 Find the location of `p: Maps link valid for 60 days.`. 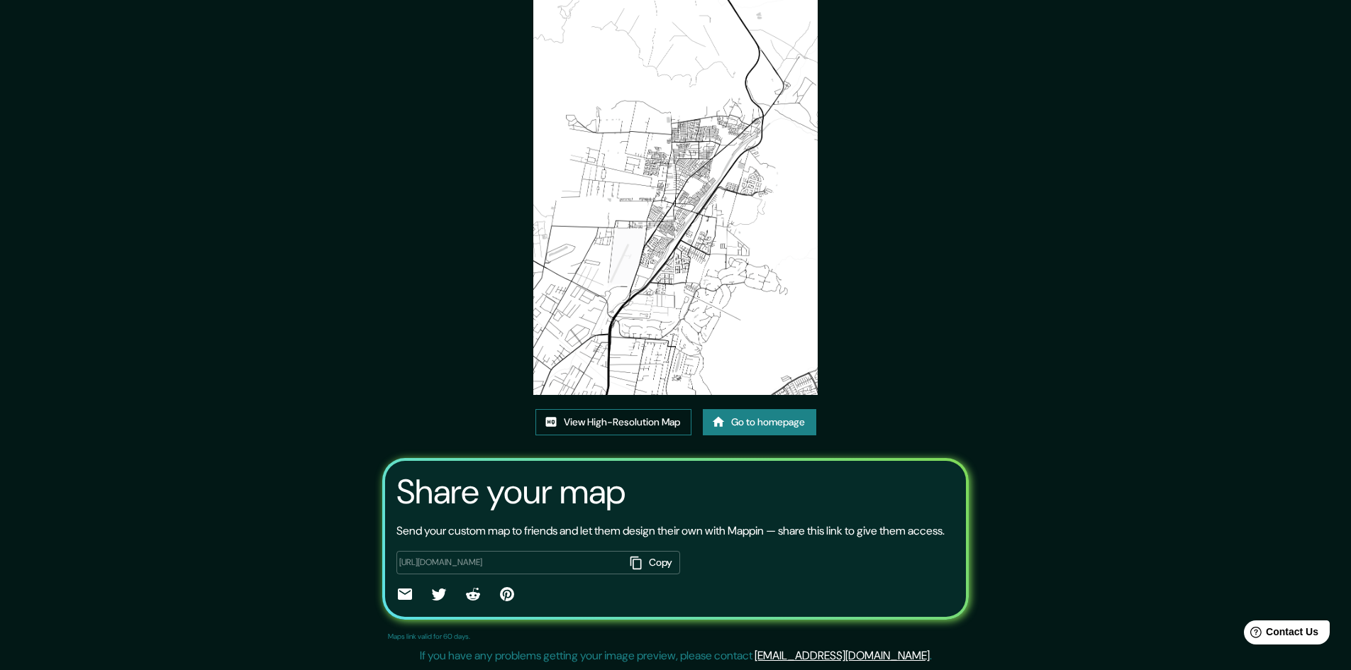

p: Maps link valid for 60 days. is located at coordinates (429, 636).